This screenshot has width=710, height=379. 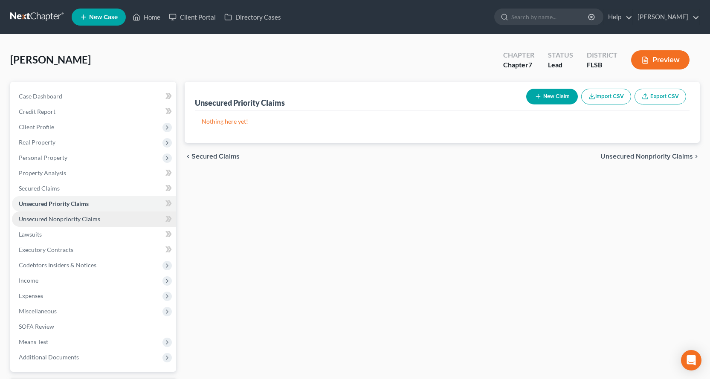 I want to click on a: Credit Report, so click(x=94, y=112).